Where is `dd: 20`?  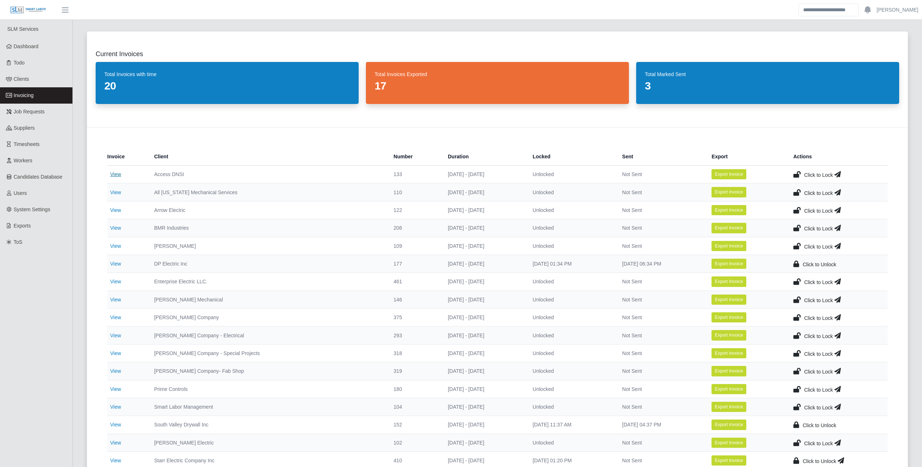 dd: 20 is located at coordinates (227, 86).